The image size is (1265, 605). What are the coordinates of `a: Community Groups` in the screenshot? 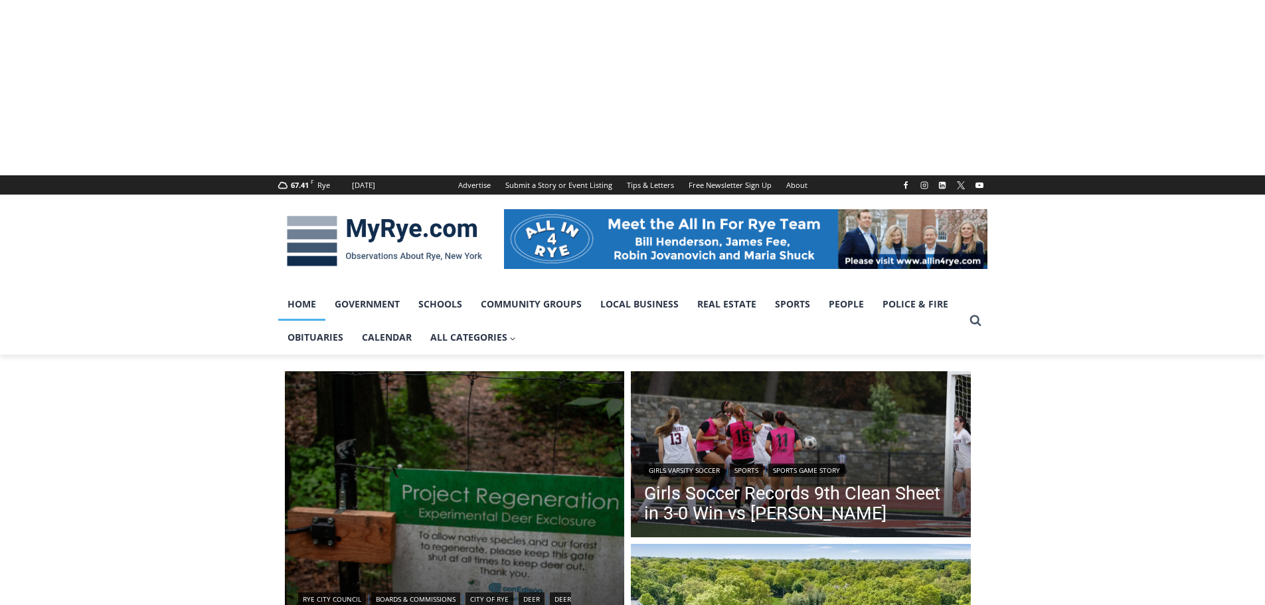 It's located at (531, 304).